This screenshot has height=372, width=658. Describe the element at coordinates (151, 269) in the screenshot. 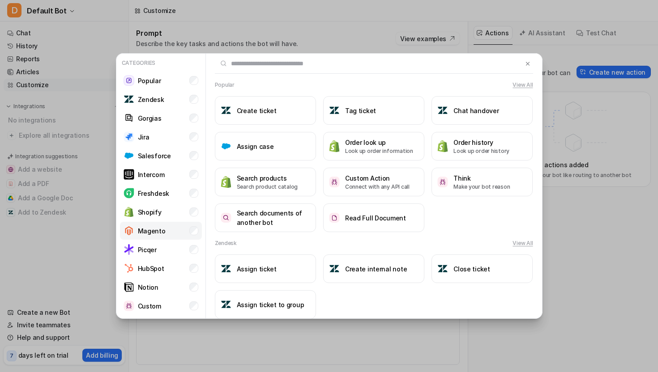

I see `p: HubSpot` at that location.